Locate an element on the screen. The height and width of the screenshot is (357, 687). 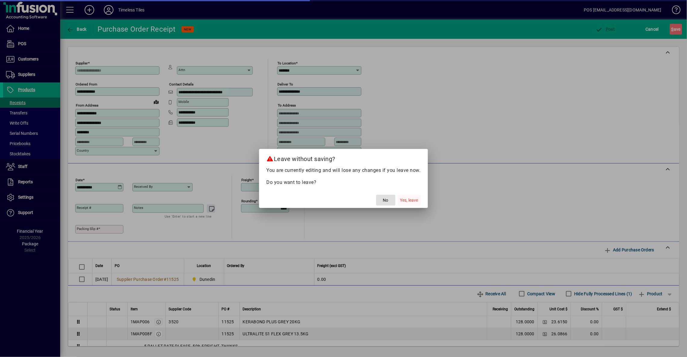
h2: Leave without saving? is located at coordinates (343, 158).